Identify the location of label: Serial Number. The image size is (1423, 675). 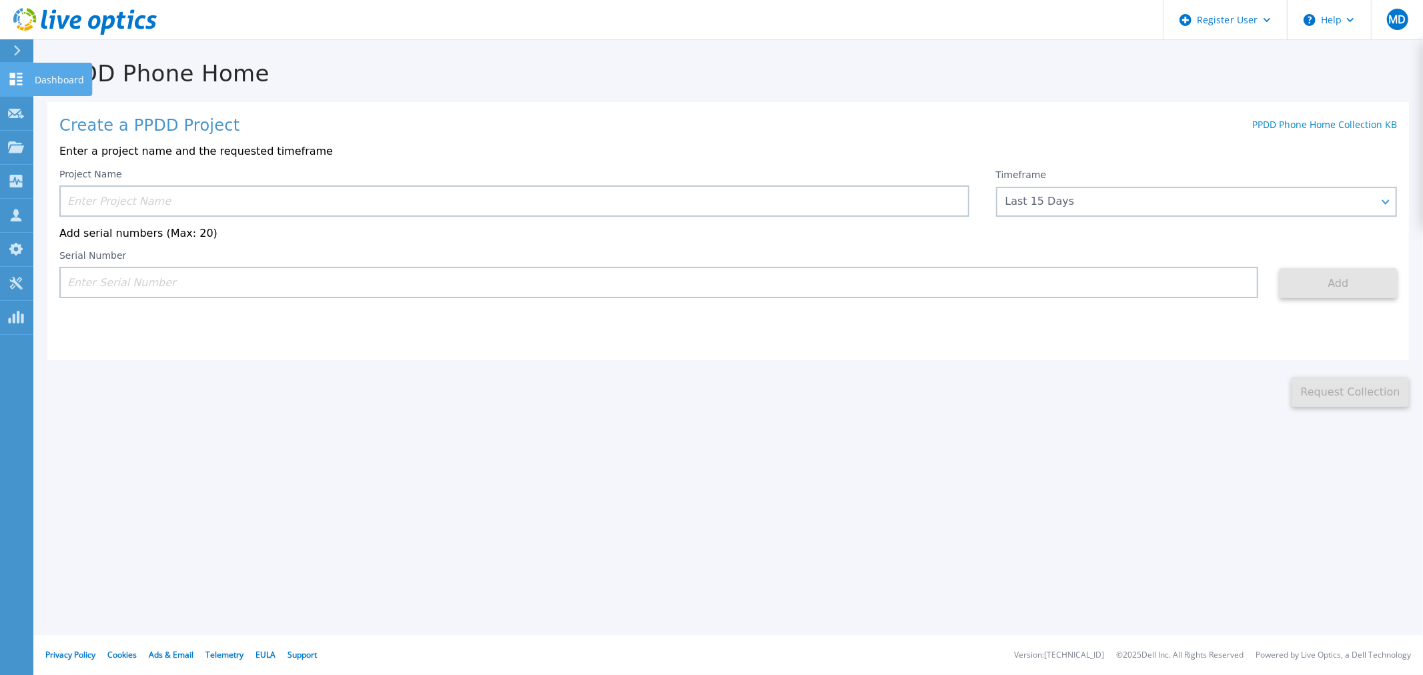
(93, 256).